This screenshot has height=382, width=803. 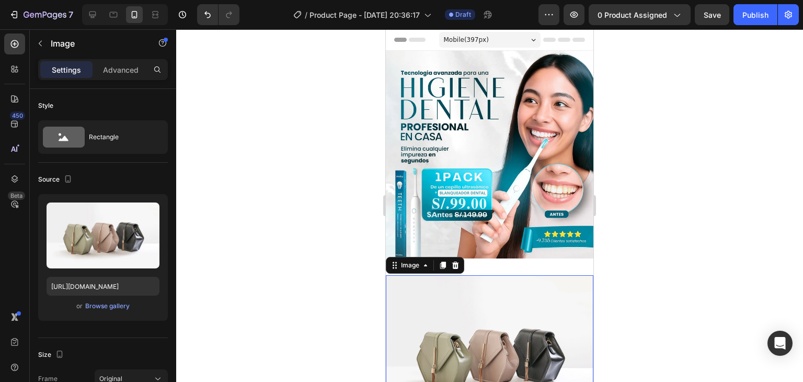 What do you see at coordinates (780, 343) in the screenshot?
I see `div: Open Intercom Messenger` at bounding box center [780, 343].